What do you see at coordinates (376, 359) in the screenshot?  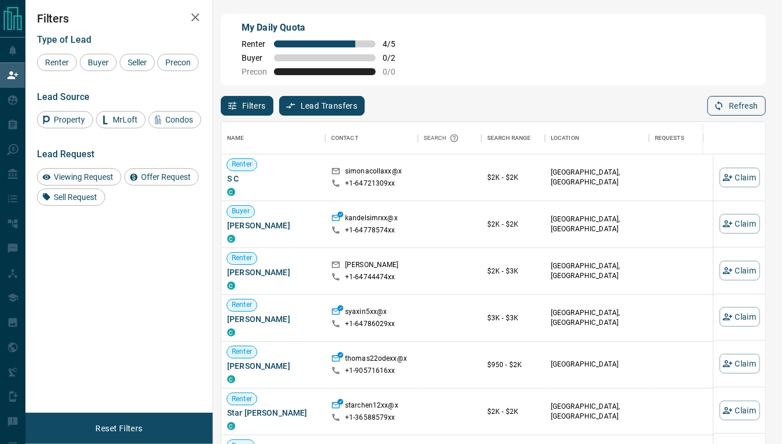 I see `p: thomas22odexx@x` at bounding box center [376, 359].